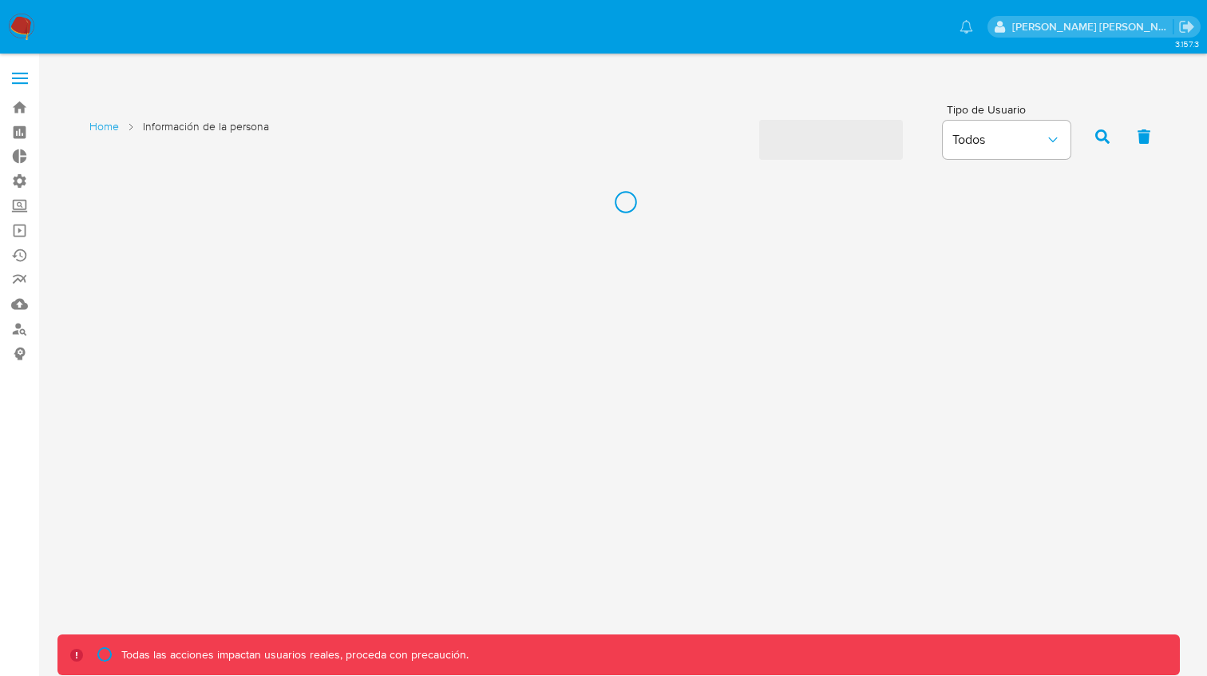 This screenshot has width=1207, height=676. Describe the element at coordinates (179, 135) in the screenshot. I see `nav: List of pages` at that location.